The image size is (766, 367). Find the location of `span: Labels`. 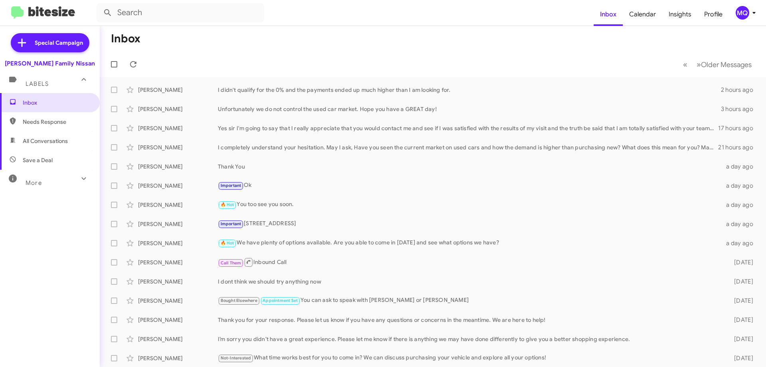

span: Labels is located at coordinates (37, 84).